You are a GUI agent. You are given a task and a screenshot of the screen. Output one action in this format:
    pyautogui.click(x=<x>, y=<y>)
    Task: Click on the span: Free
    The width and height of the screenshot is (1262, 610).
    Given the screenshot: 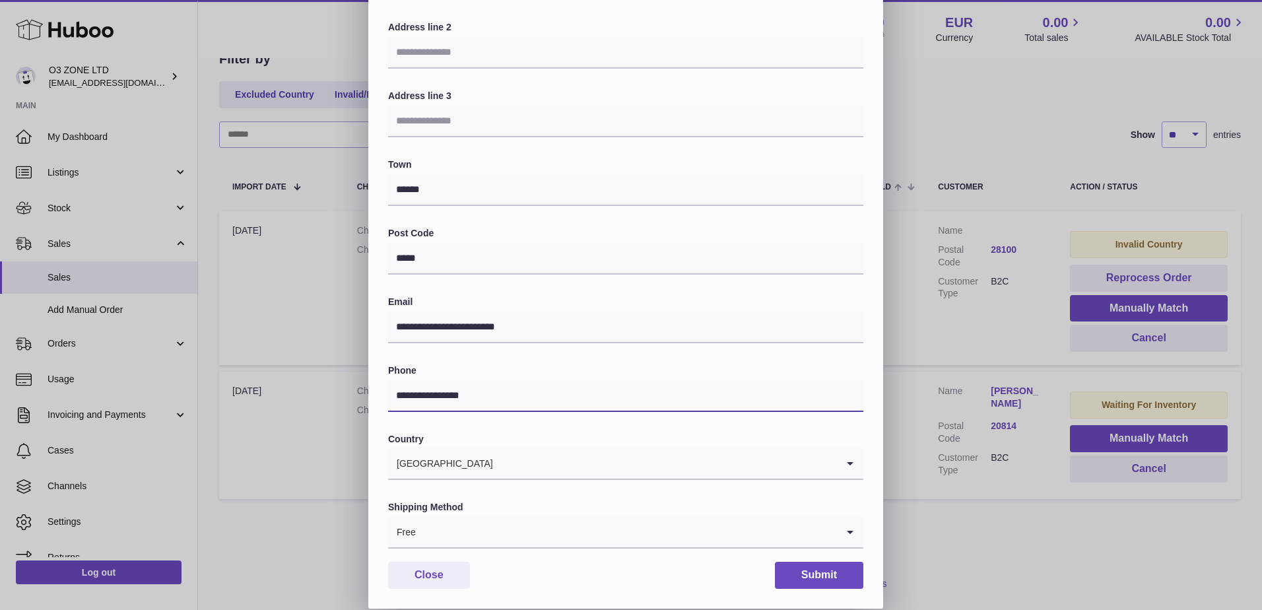 What is the action you would take?
    pyautogui.click(x=402, y=532)
    